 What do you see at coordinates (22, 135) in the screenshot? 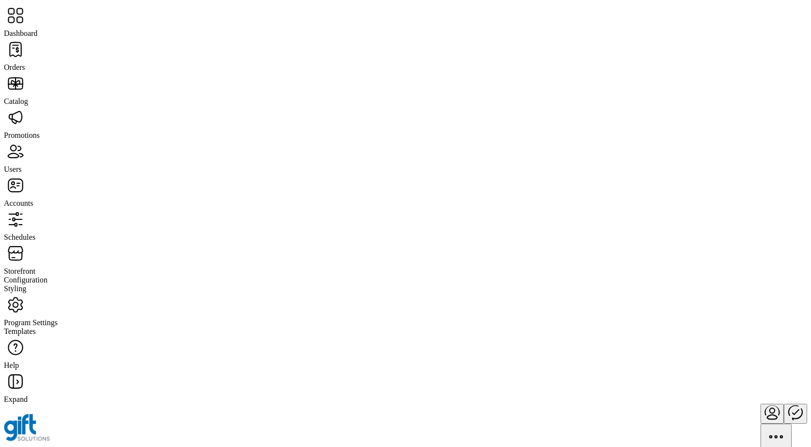
I see `span: Promotions` at bounding box center [22, 135].